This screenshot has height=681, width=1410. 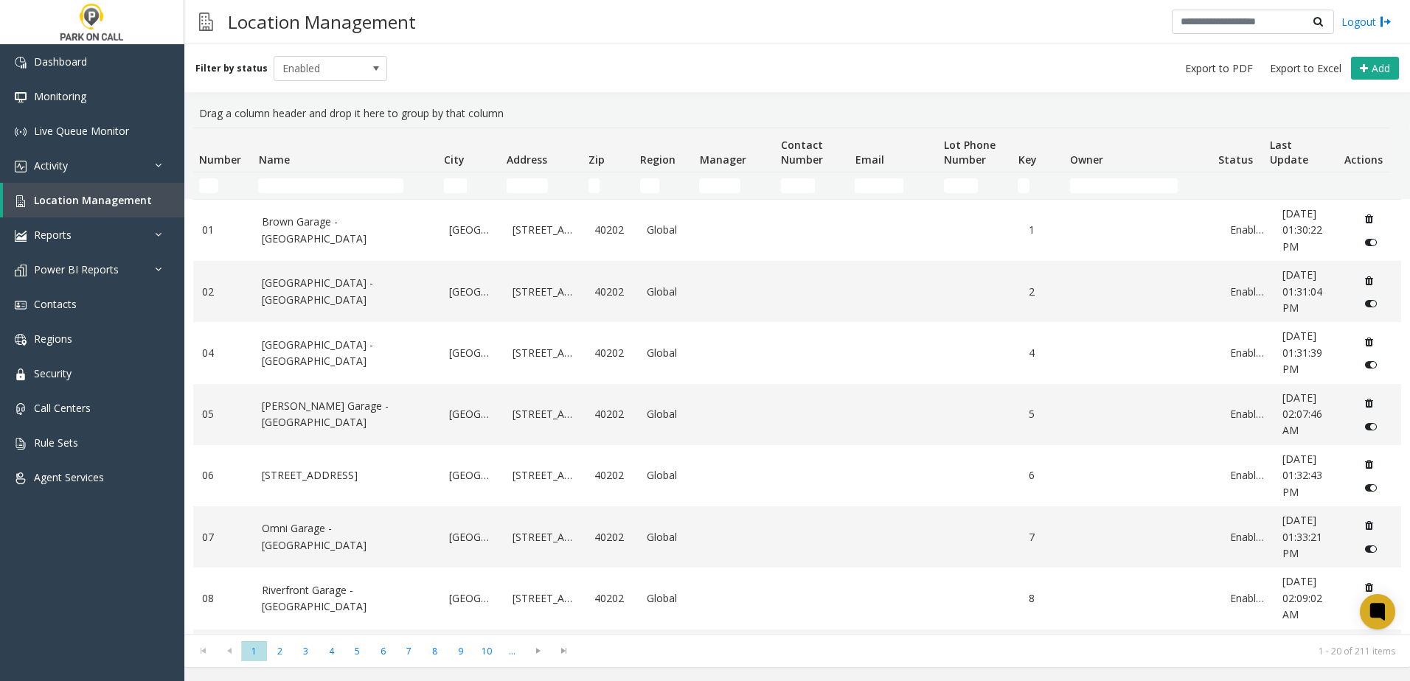 What do you see at coordinates (1046, 414) in the screenshot?
I see `a: 5` at bounding box center [1046, 414].